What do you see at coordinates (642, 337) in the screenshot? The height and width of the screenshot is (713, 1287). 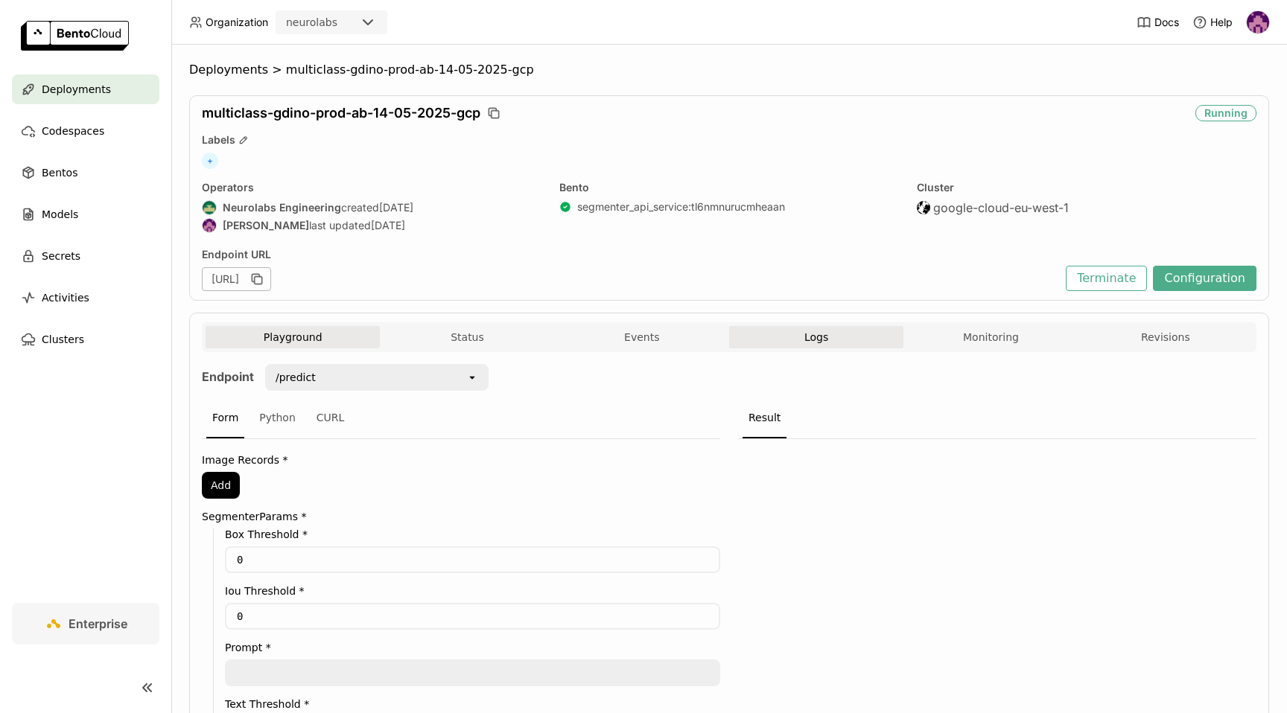 I see `button: Events` at bounding box center [642, 337].